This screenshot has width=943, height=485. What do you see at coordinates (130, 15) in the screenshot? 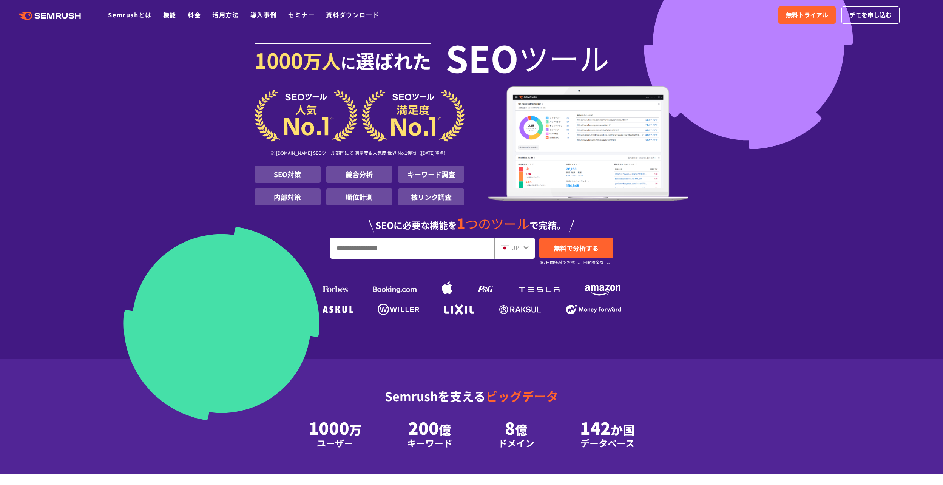
I see `a: Semrushとは` at bounding box center [130, 15].